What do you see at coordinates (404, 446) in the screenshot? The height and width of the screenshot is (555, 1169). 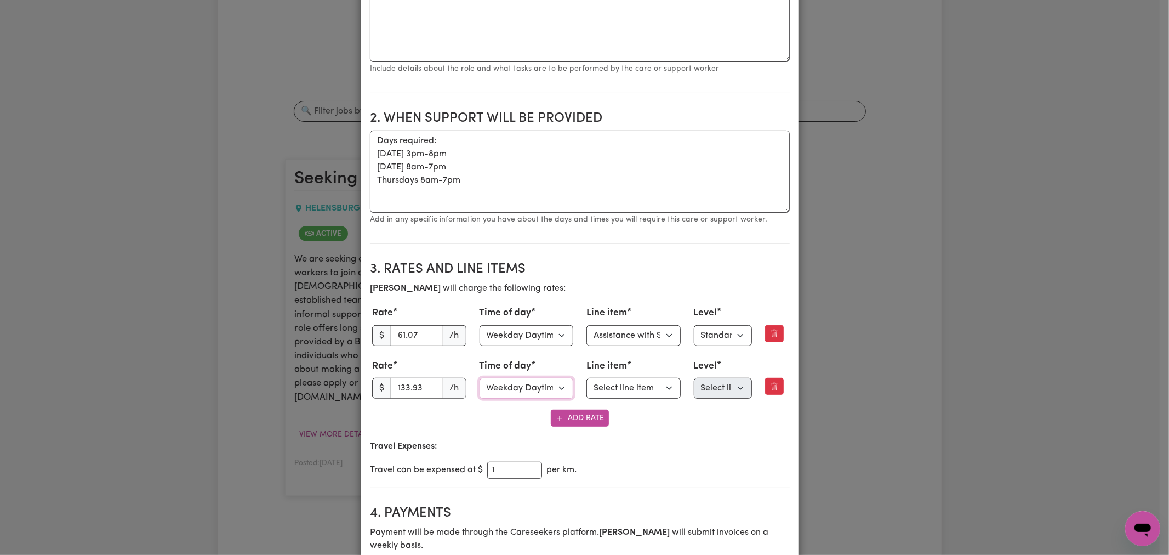 I see `b: Travel Expenses:` at bounding box center [404, 446].